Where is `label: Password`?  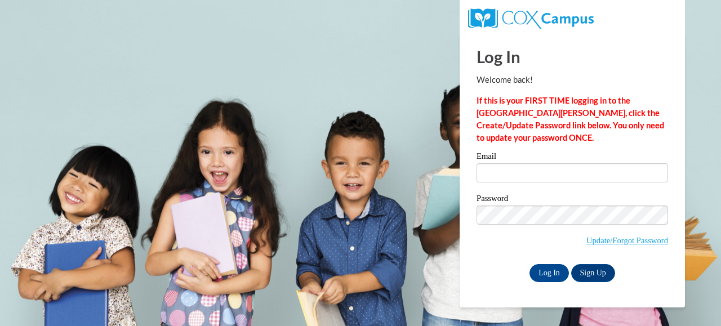
label: Password is located at coordinates (572, 200).